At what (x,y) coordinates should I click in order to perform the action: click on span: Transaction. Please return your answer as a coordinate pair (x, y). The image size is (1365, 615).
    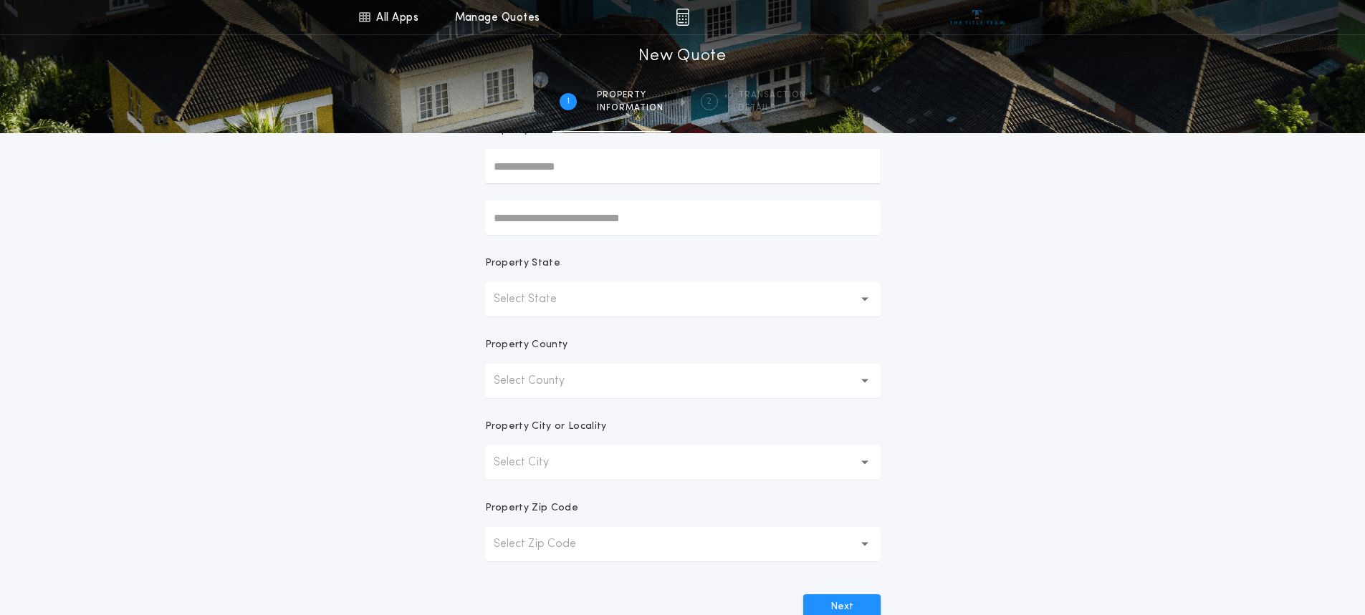
    Looking at the image, I should click on (772, 95).